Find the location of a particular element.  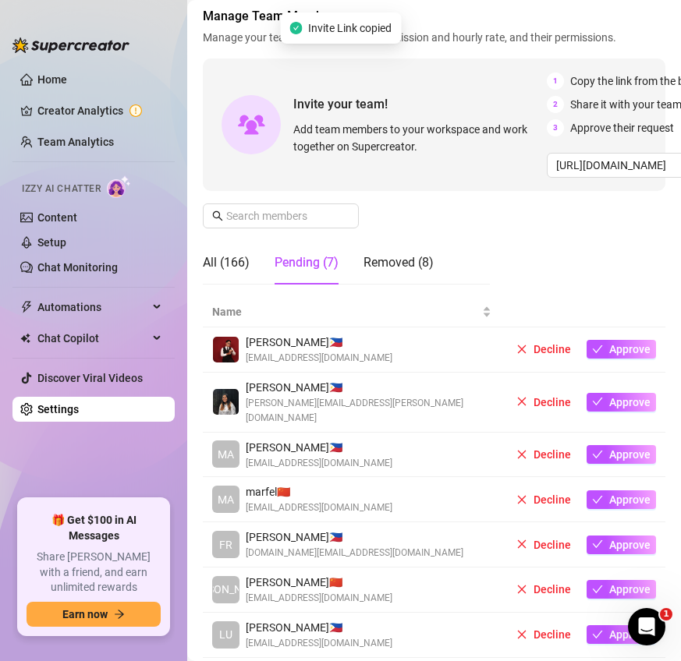

input: Search members is located at coordinates (281, 216).